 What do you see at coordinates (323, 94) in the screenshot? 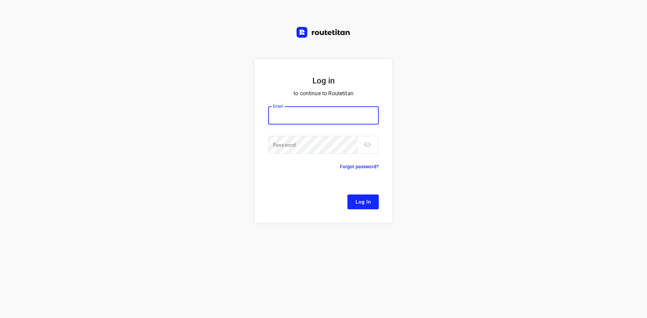
I see `p: to continue to Routetitan` at bounding box center [323, 94].